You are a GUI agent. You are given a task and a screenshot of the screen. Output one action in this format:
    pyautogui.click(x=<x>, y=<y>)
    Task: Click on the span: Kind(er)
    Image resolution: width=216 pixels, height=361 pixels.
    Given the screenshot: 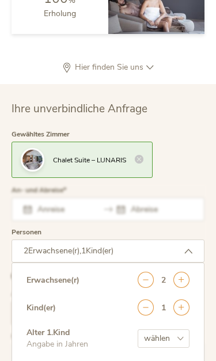 What is the action you would take?
    pyautogui.click(x=100, y=250)
    